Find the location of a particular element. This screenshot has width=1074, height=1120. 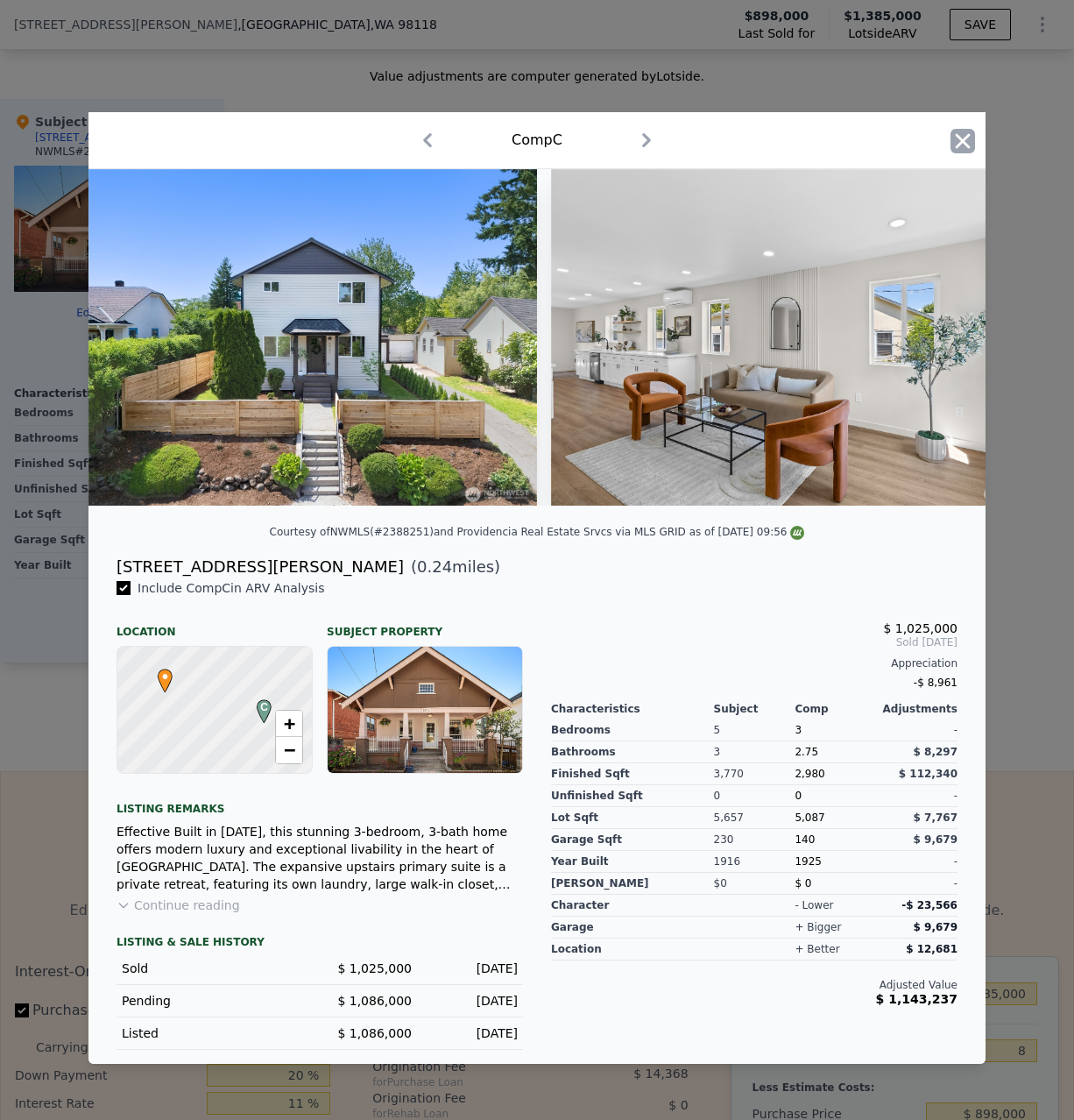

span: $ 12,681 is located at coordinates (932, 949).